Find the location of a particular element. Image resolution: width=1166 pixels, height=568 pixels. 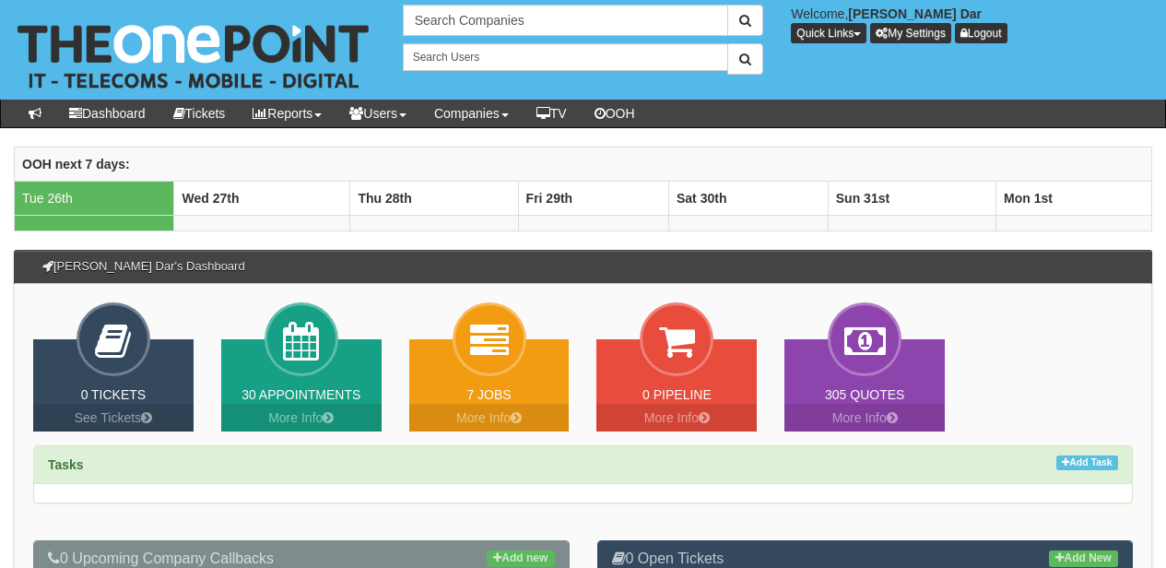

a: My Settings is located at coordinates (911, 33).